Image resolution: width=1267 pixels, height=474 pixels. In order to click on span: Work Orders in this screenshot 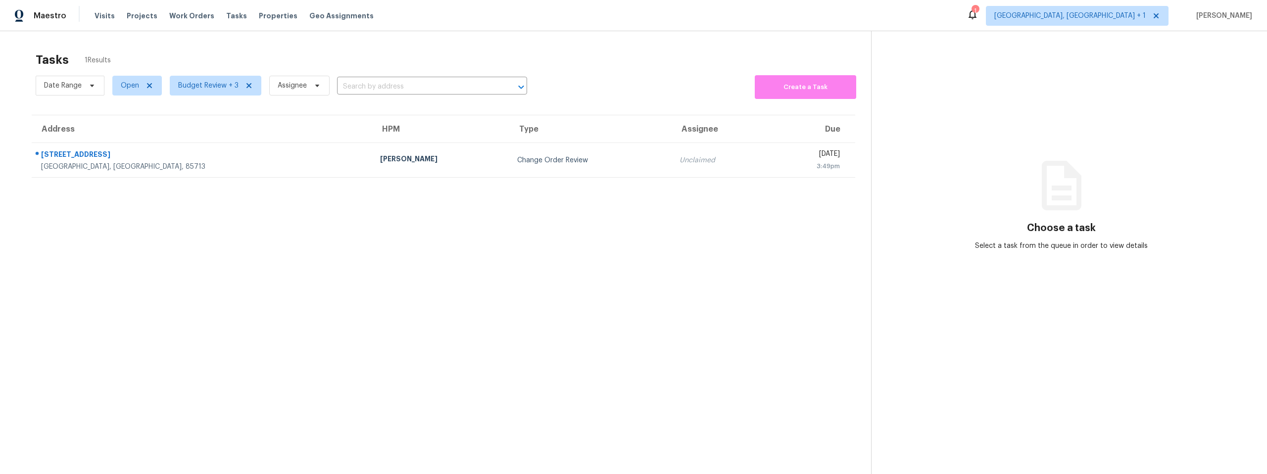, I will do `click(192, 16)`.